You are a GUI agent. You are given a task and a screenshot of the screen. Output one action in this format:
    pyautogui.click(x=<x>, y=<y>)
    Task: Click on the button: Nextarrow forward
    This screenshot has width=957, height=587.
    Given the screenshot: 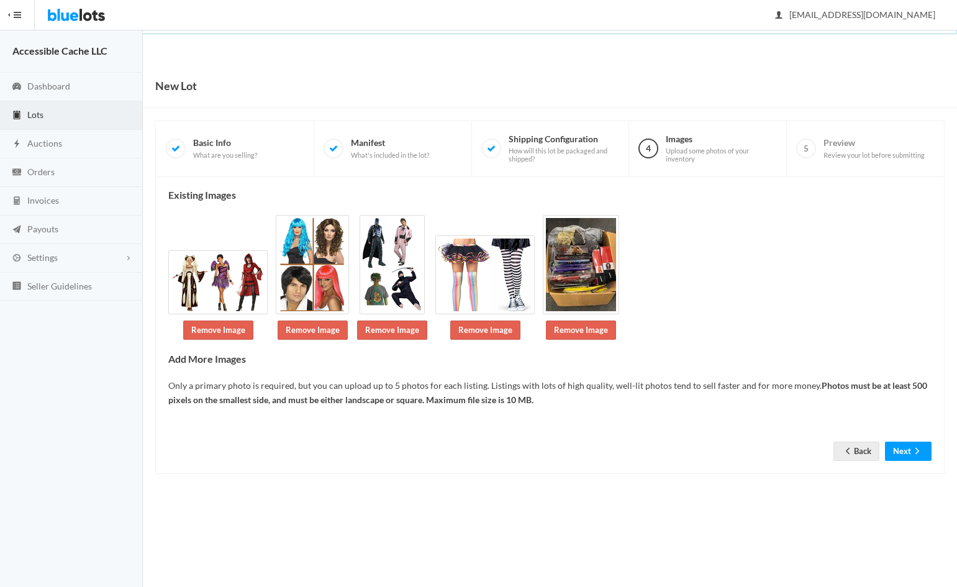 What is the action you would take?
    pyautogui.click(x=908, y=451)
    